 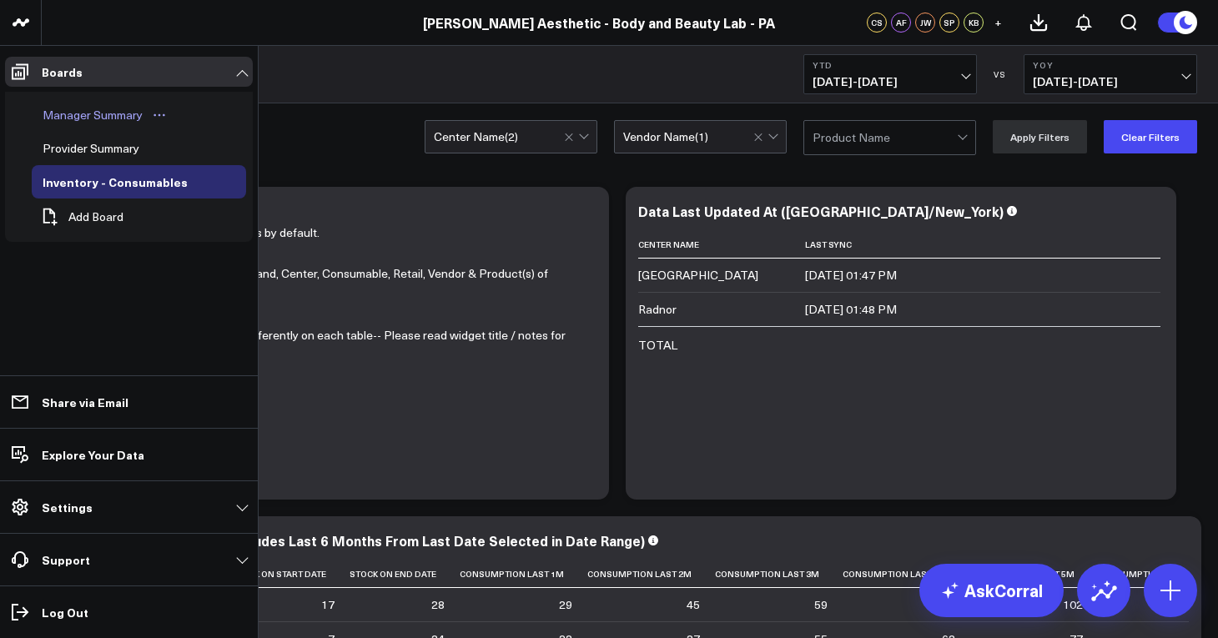 I want to click on div: Inventory - Consumables, so click(x=115, y=182).